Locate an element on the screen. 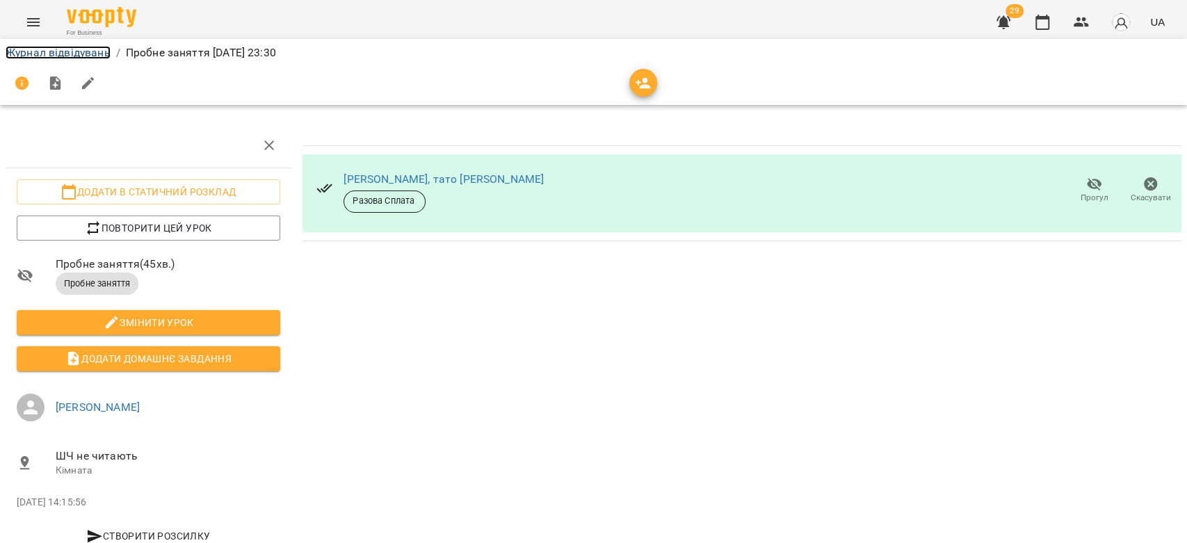 Image resolution: width=1187 pixels, height=543 pixels. span: Пробне заняття ( 45 хв. ) is located at coordinates (168, 264).